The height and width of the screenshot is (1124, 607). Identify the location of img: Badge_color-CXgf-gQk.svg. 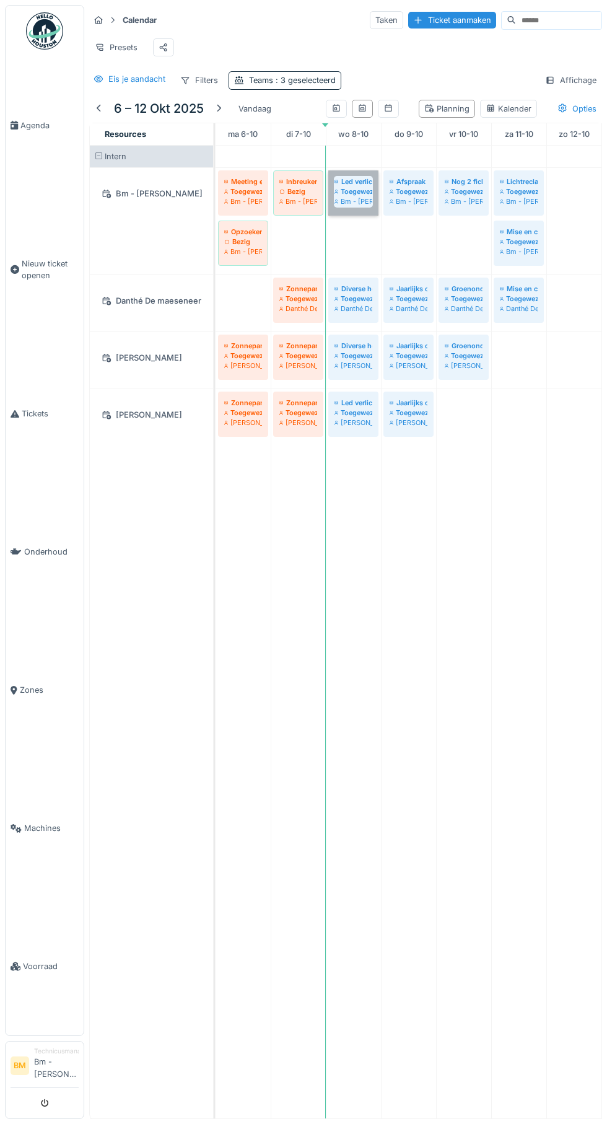
(45, 31).